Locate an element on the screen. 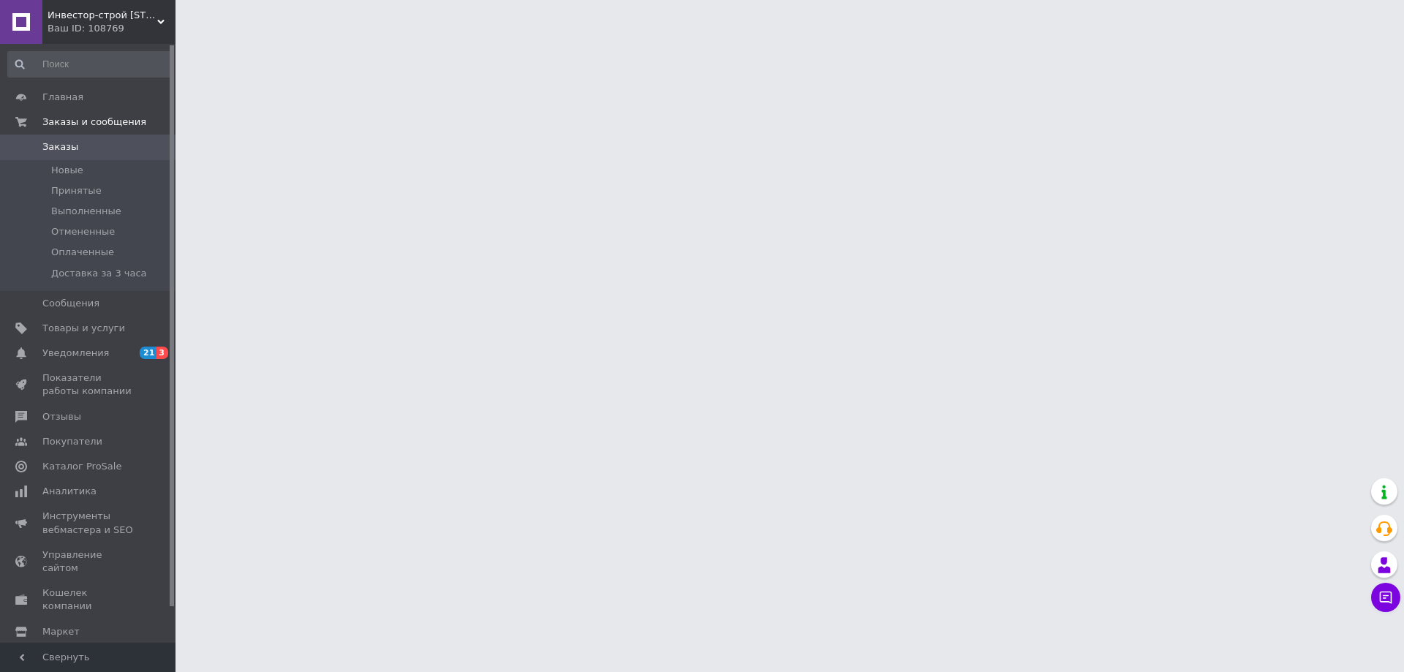 This screenshot has width=1404, height=672. span: Принятые is located at coordinates (76, 191).